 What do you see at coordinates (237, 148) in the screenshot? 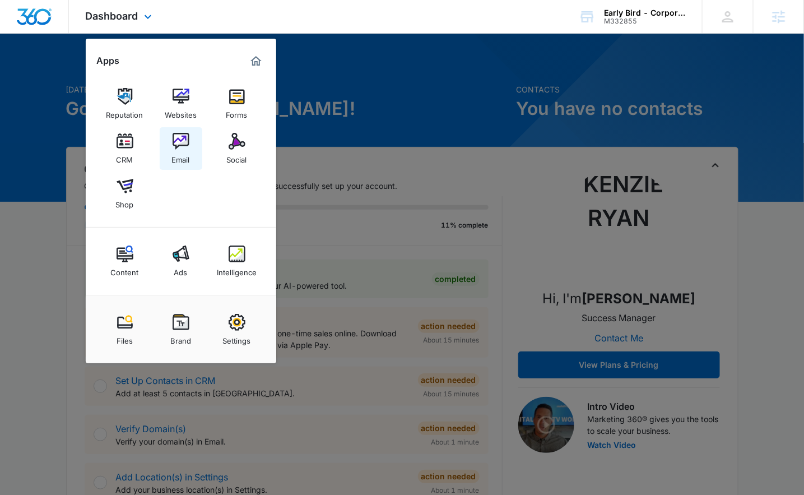
I see `a: Social` at bounding box center [237, 148].